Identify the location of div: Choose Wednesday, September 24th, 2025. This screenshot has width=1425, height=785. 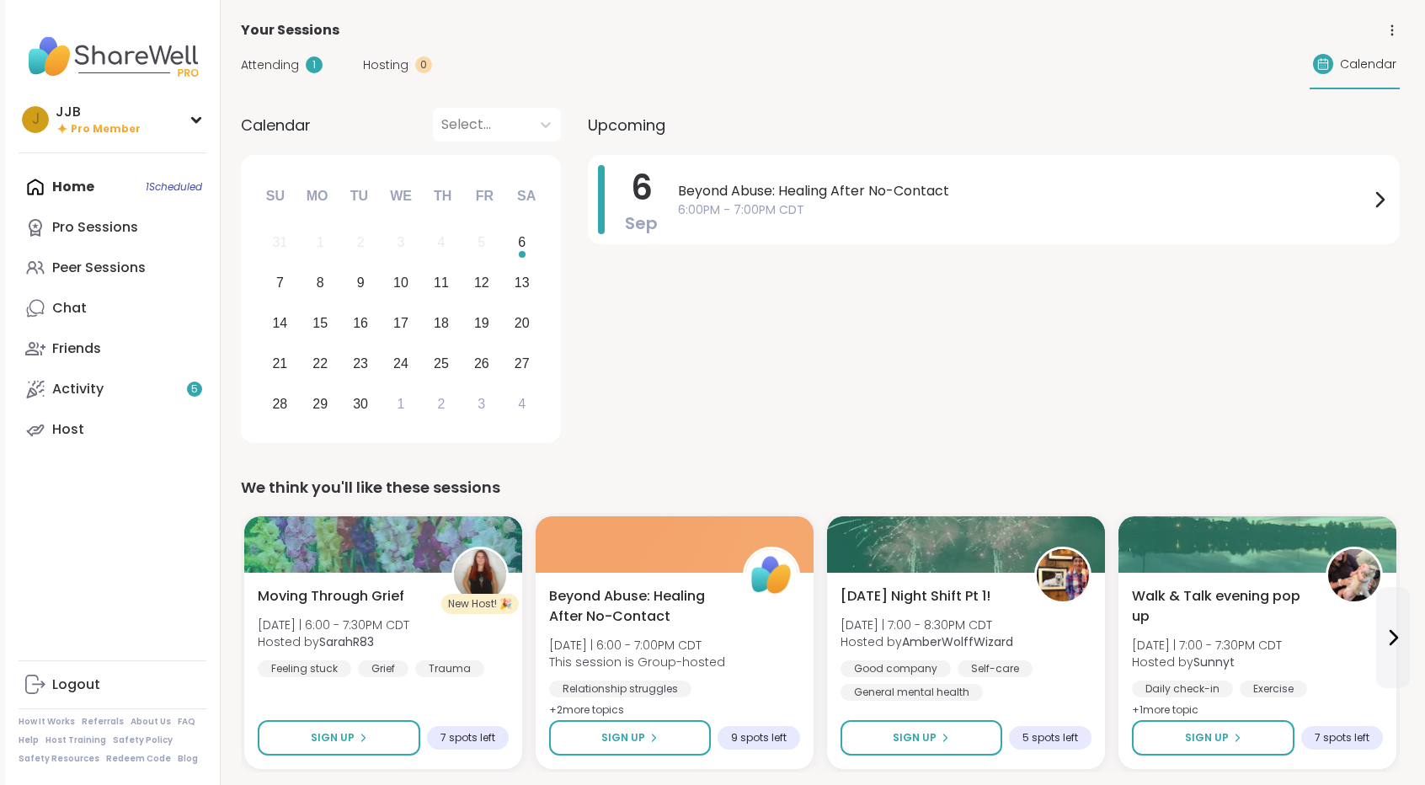
(401, 363).